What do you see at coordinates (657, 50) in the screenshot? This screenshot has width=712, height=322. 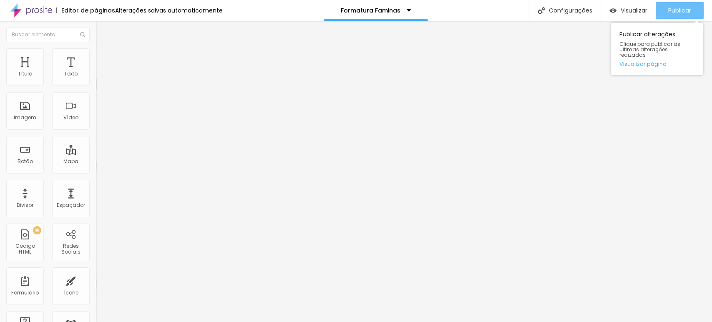 I see `span: Clique para publicar as ultimas alterações reaizadas` at bounding box center [657, 50].